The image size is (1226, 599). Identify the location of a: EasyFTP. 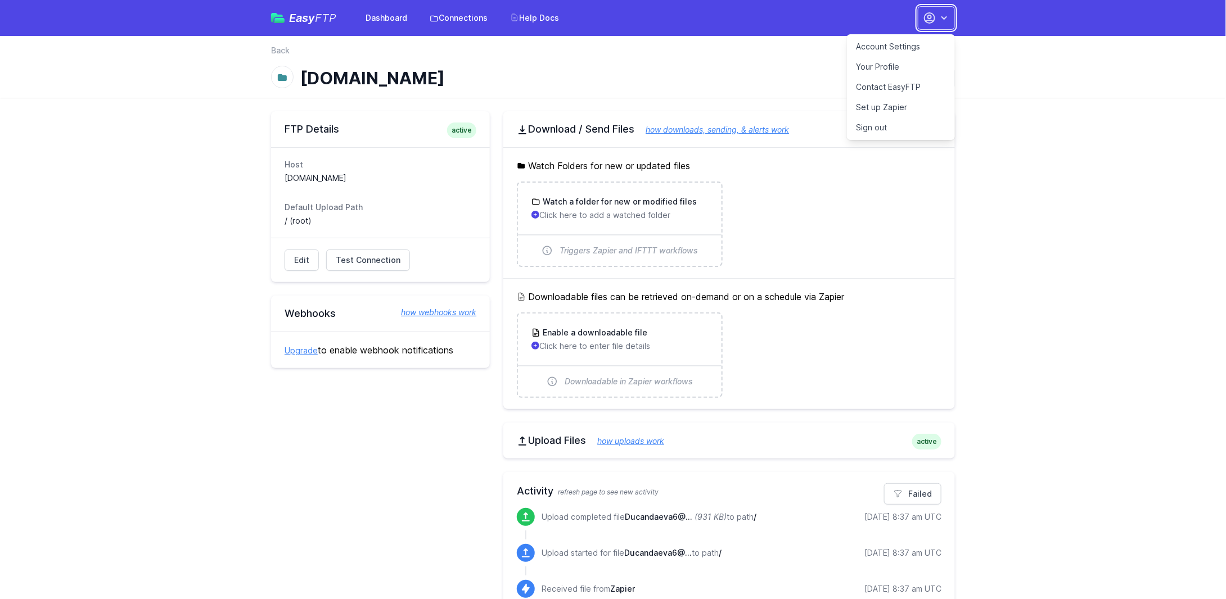
(304, 18).